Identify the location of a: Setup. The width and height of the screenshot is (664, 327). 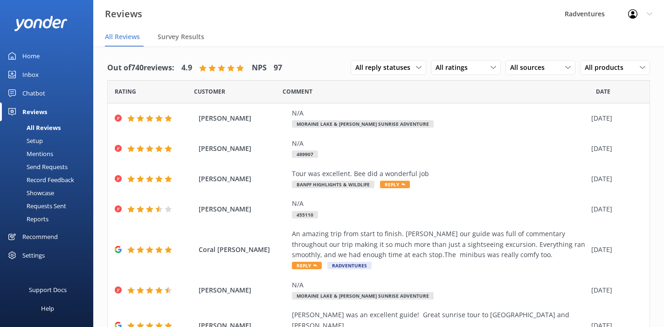
(49, 141).